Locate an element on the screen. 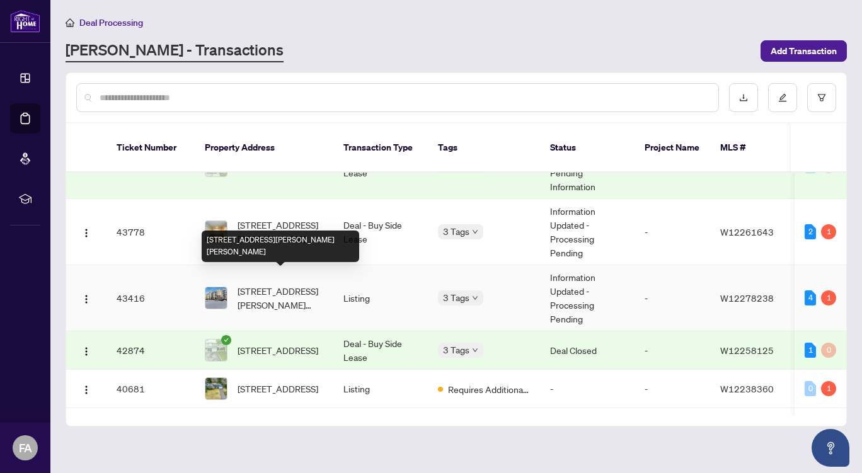  td: 40681 is located at coordinates (151, 389).